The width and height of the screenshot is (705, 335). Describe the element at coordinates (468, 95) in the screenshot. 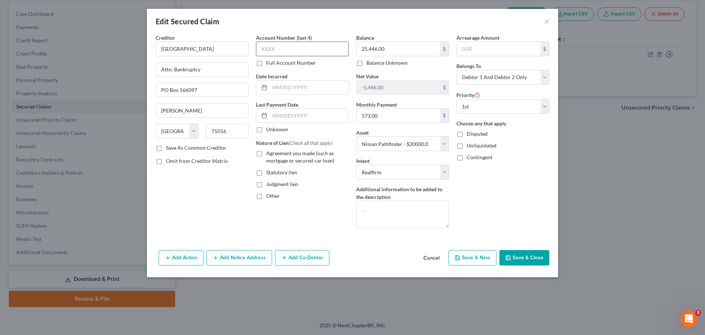

I see `label: Priority` at that location.